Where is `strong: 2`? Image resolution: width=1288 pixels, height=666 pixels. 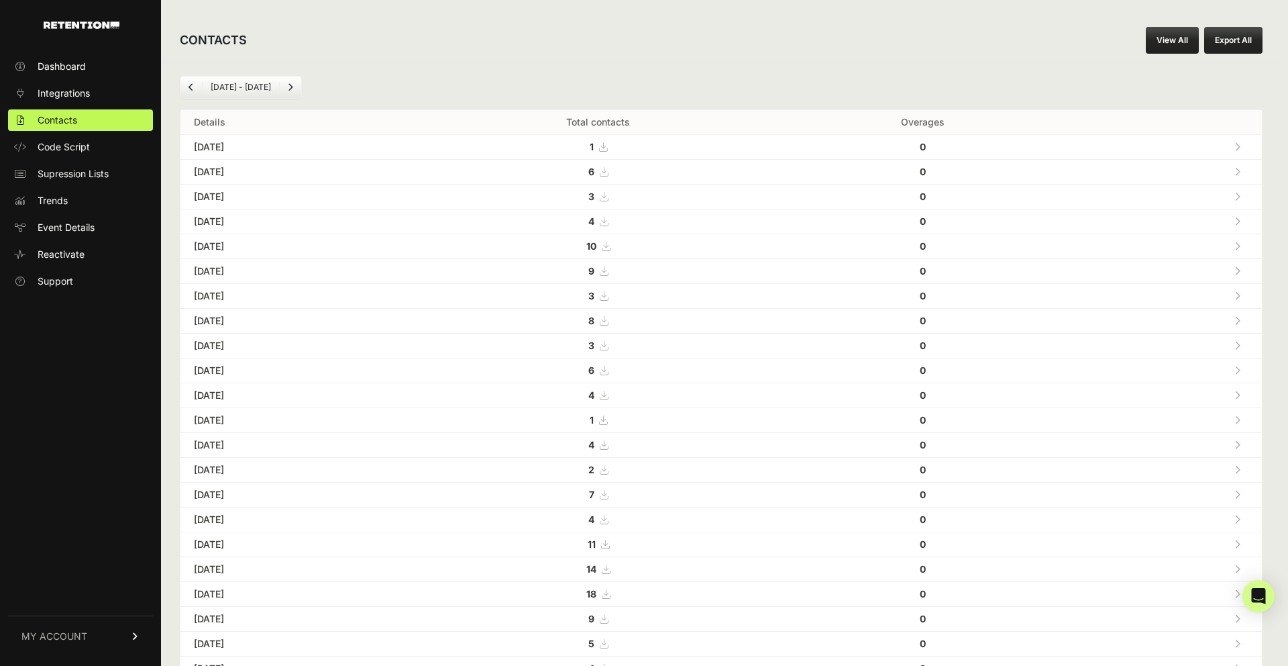 strong: 2 is located at coordinates (591, 469).